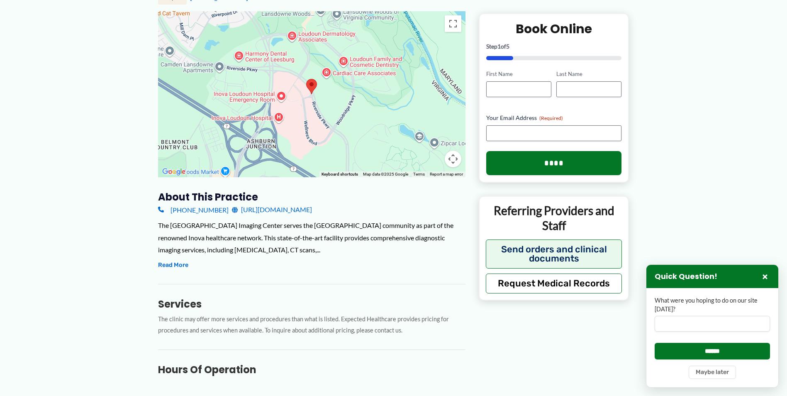 This screenshot has width=787, height=396. What do you see at coordinates (453, 24) in the screenshot?
I see `button: Toggle fullscreen view` at bounding box center [453, 24].